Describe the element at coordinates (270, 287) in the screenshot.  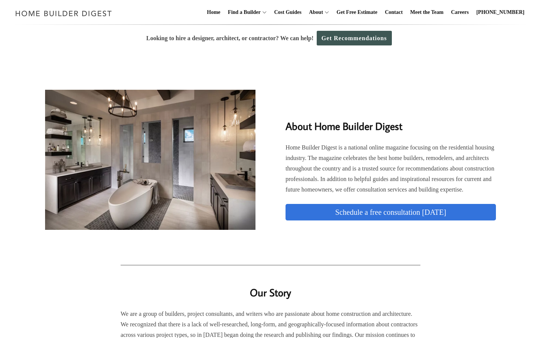
I see `h2: Our Story` at that location.